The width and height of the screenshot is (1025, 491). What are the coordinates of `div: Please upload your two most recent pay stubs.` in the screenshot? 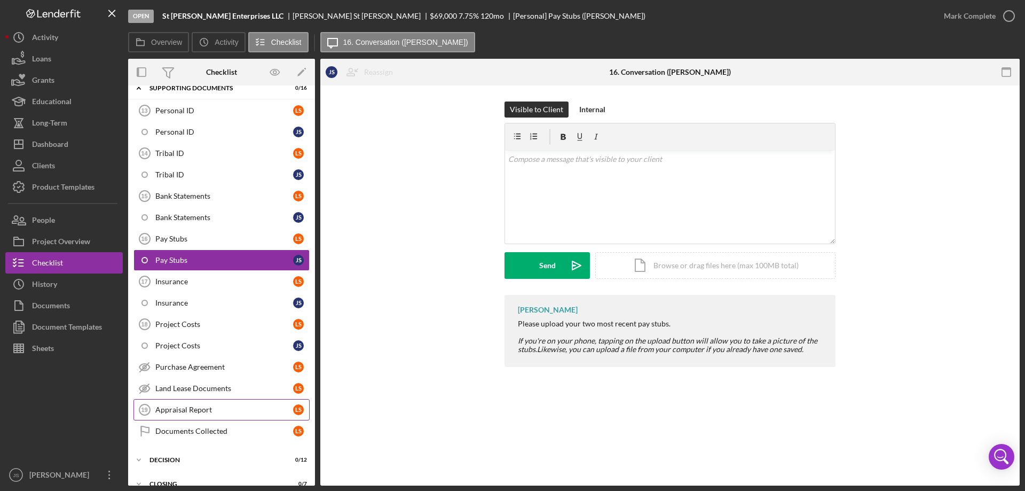 It's located at (671, 324).